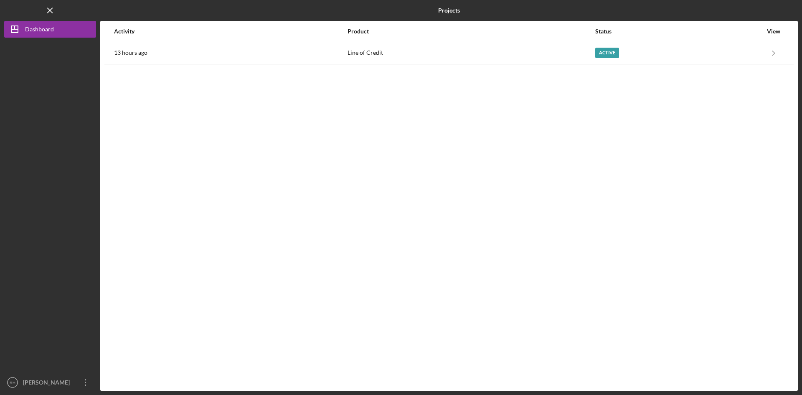 The height and width of the screenshot is (395, 802). What do you see at coordinates (449, 10) in the screenshot?
I see `b: Projects` at bounding box center [449, 10].